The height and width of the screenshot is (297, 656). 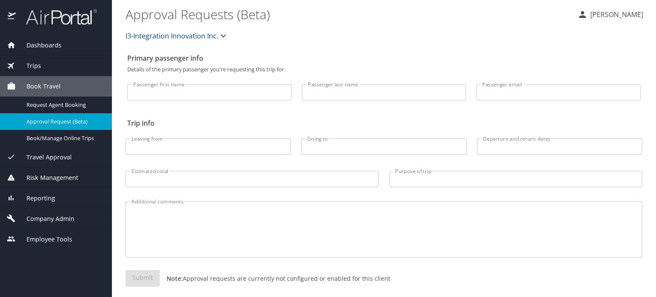 I want to click on h2: Trip info, so click(x=384, y=123).